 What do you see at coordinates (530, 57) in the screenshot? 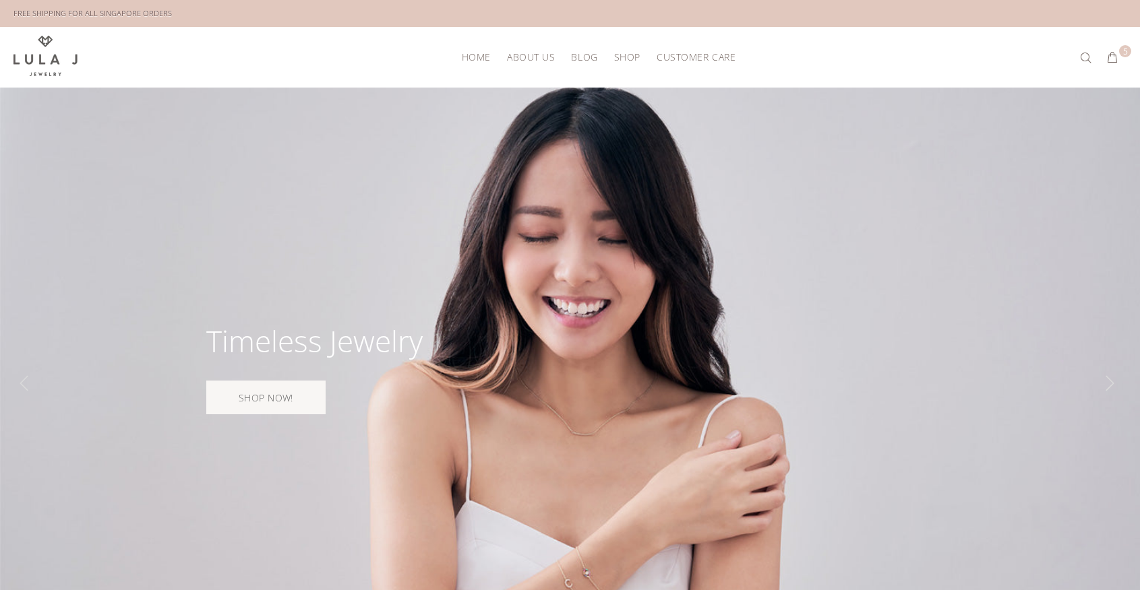
I see `a: ABOUT US` at bounding box center [530, 57].